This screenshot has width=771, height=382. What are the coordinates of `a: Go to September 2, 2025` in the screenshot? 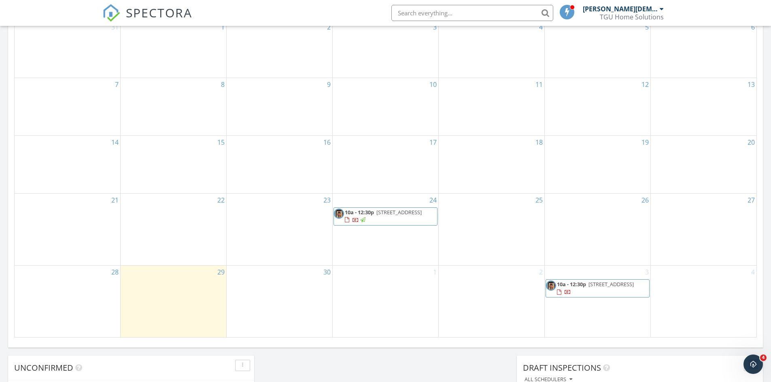 It's located at (328, 27).